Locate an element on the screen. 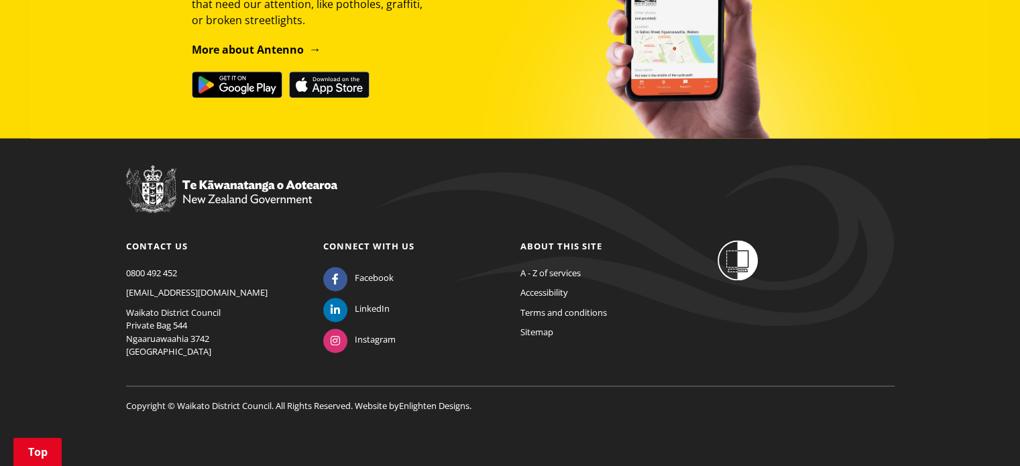 This screenshot has width=1020, height=466. a: A - Z of services is located at coordinates (550, 273).